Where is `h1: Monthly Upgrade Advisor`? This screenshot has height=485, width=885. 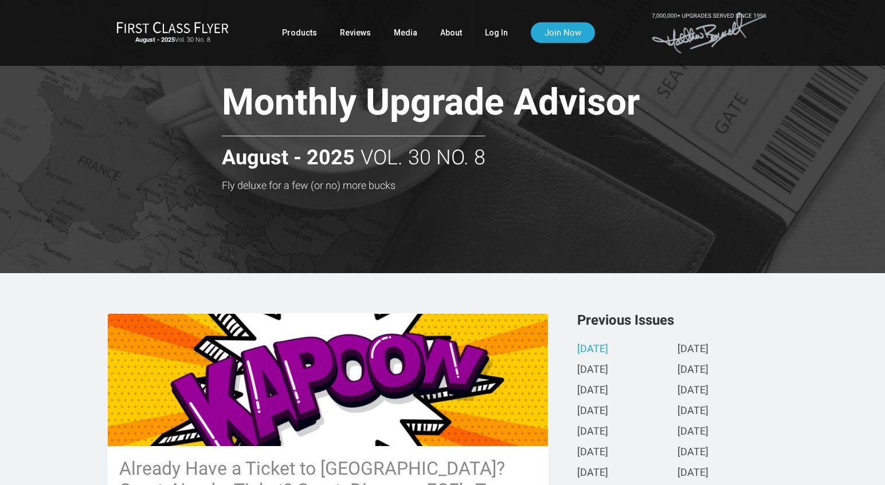
h1: Monthly Upgrade Advisor is located at coordinates (471, 104).